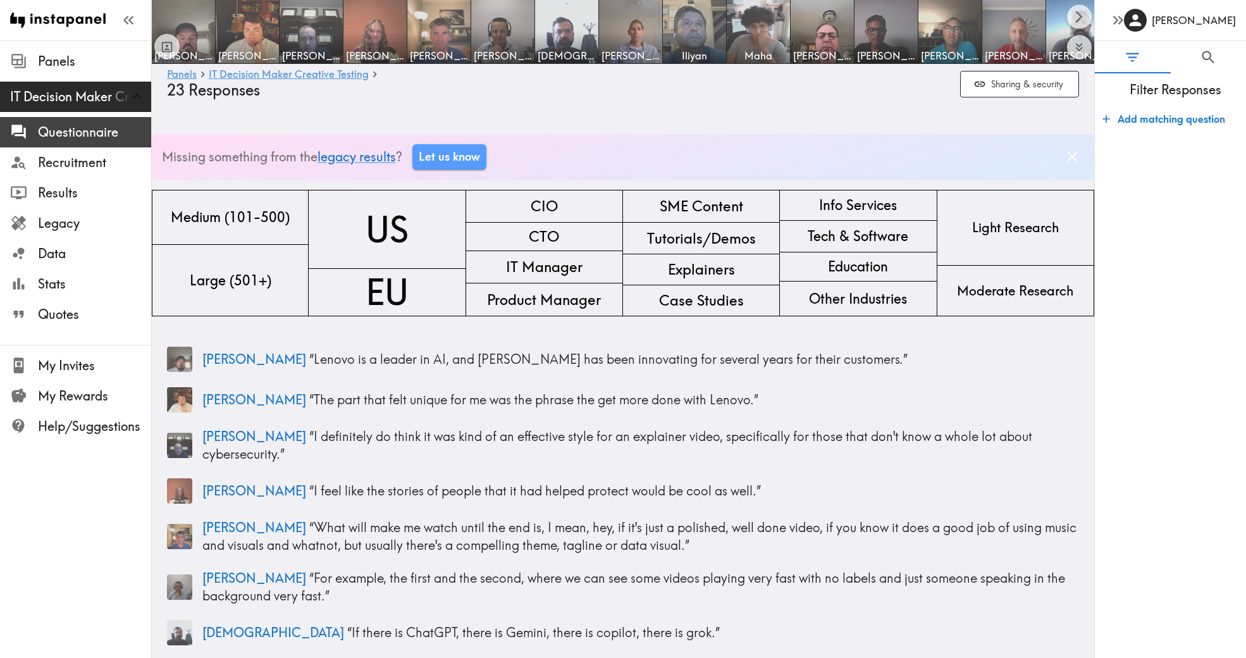 Image resolution: width=1246 pixels, height=658 pixels. Describe the element at coordinates (167, 47) in the screenshot. I see `button: Toggle between responses and questions` at that location.